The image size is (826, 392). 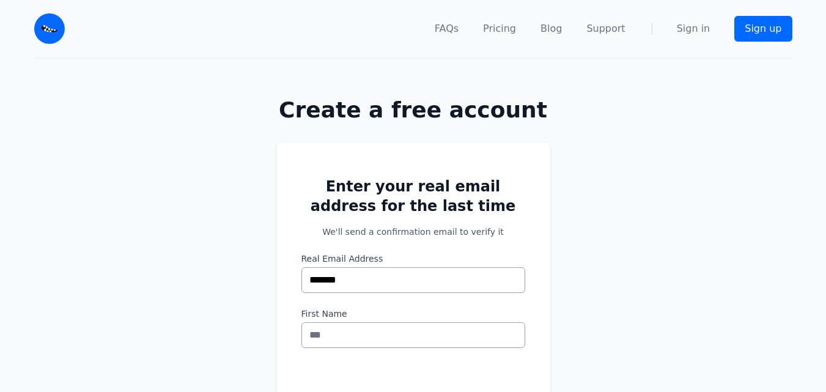 What do you see at coordinates (694, 29) in the screenshot?
I see `a: Sign in` at bounding box center [694, 29].